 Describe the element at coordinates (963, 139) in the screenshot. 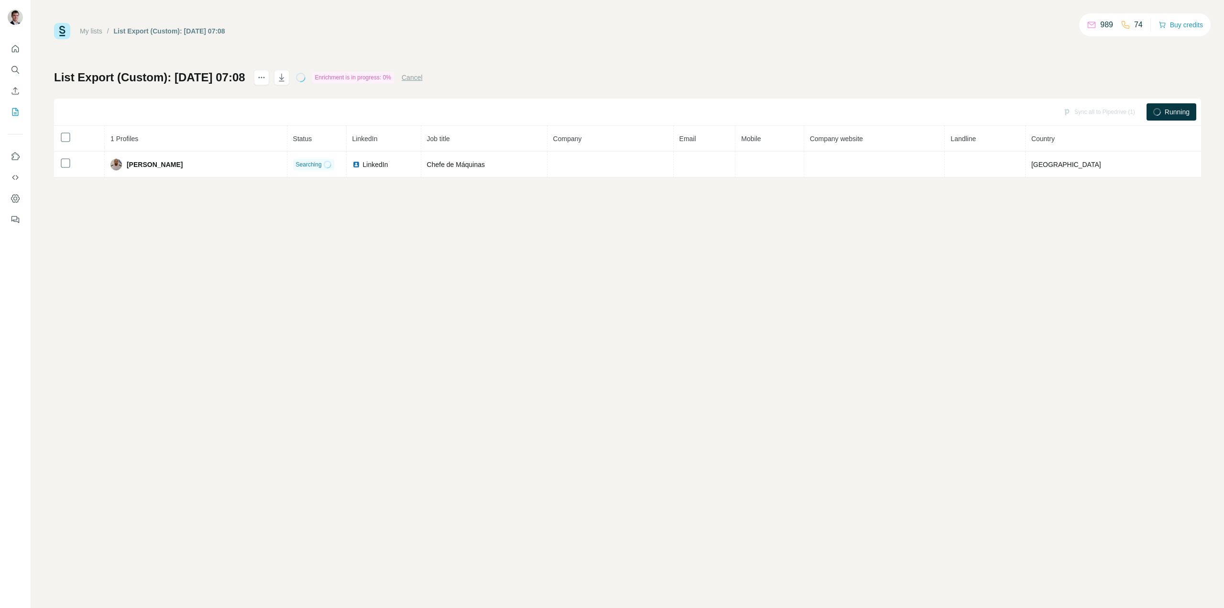

I see `span: Landline` at that location.